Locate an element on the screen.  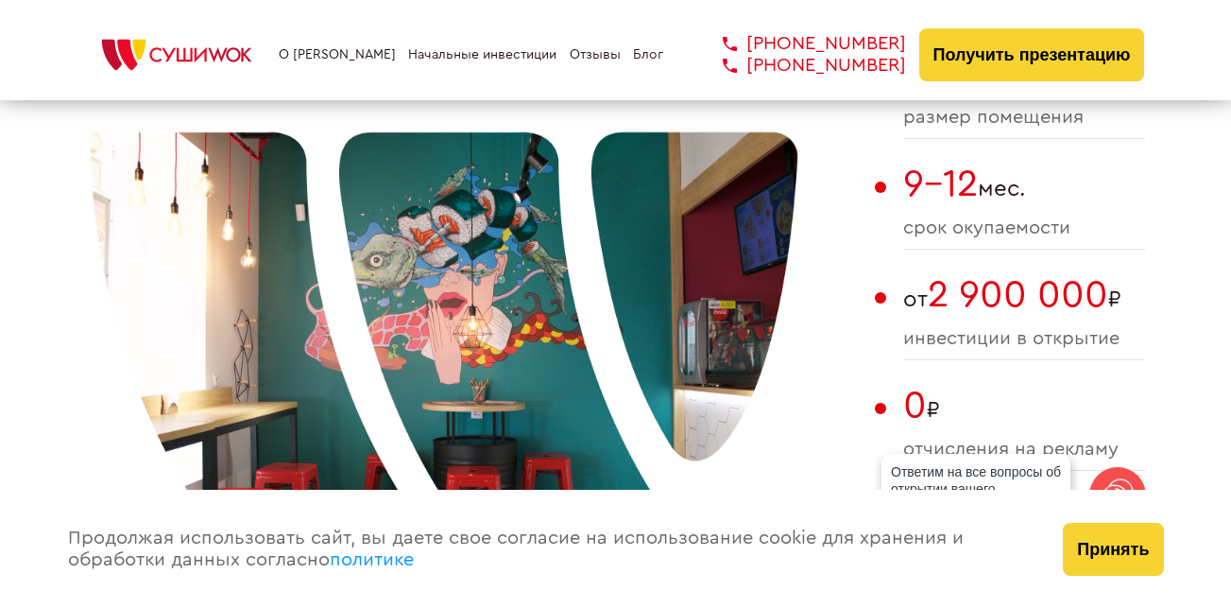
span: инвестиции в открытие is located at coordinates (1025, 338).